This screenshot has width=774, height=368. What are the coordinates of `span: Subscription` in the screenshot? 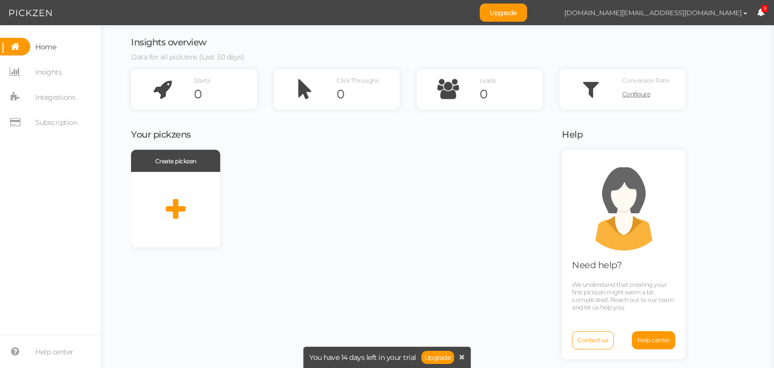 It's located at (56, 122).